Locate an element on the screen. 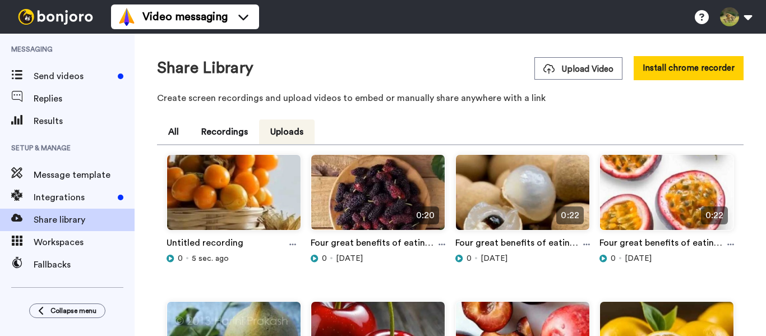  button: Install chrome recorder is located at coordinates (689, 68).